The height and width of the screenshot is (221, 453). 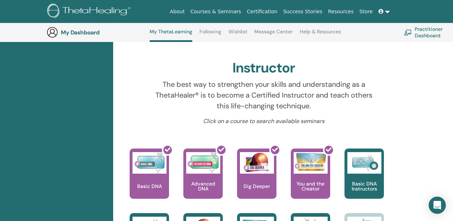 What do you see at coordinates (264, 68) in the screenshot?
I see `h2: Instructor` at bounding box center [264, 68].